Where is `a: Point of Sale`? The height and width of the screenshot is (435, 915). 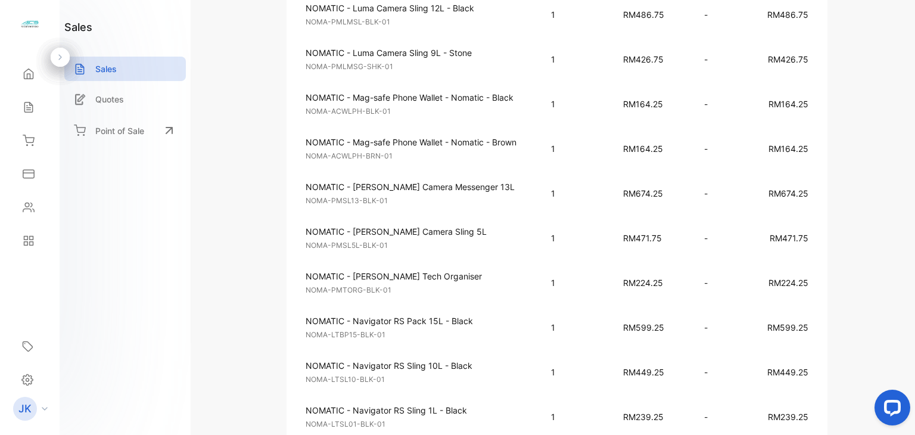
a: Point of Sale is located at coordinates (125, 130).